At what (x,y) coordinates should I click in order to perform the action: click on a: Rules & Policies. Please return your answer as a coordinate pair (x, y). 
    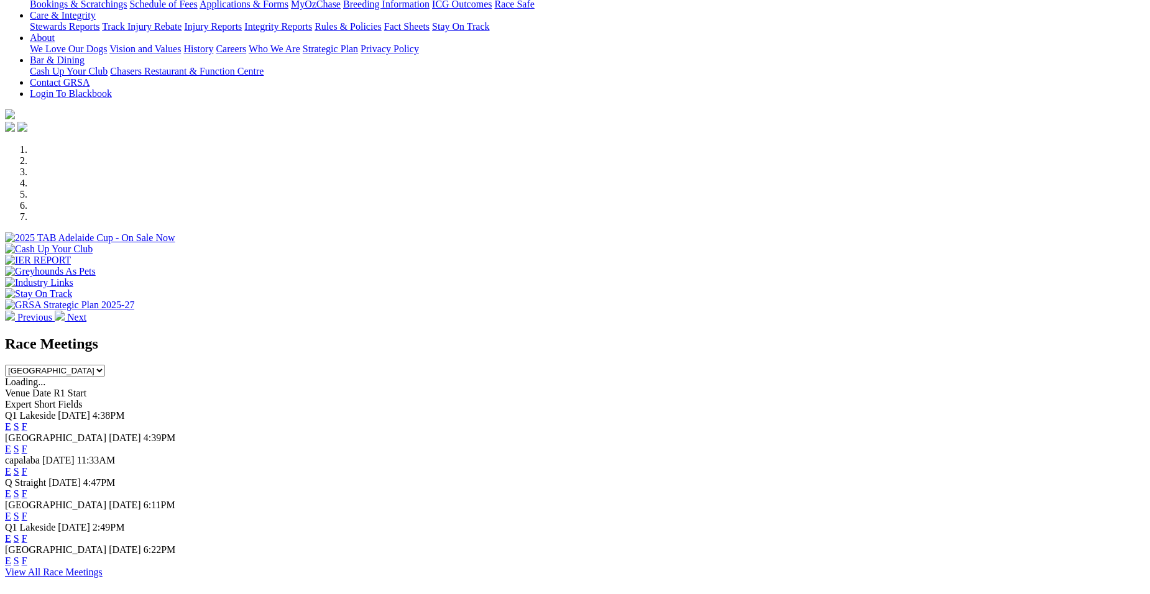
    Looking at the image, I should click on (348, 26).